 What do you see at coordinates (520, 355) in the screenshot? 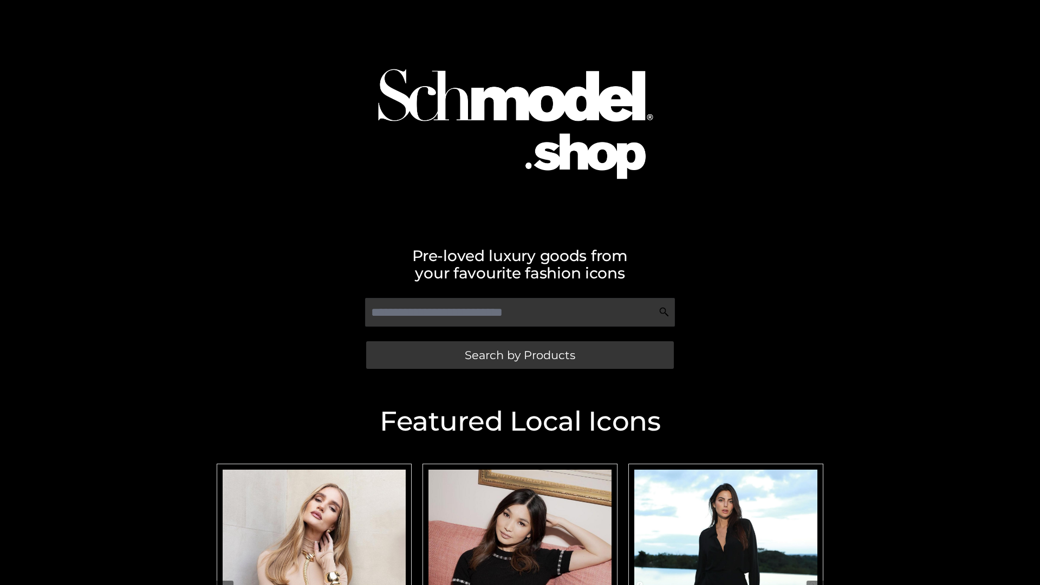
I see `span: Search by Products` at bounding box center [520, 355].